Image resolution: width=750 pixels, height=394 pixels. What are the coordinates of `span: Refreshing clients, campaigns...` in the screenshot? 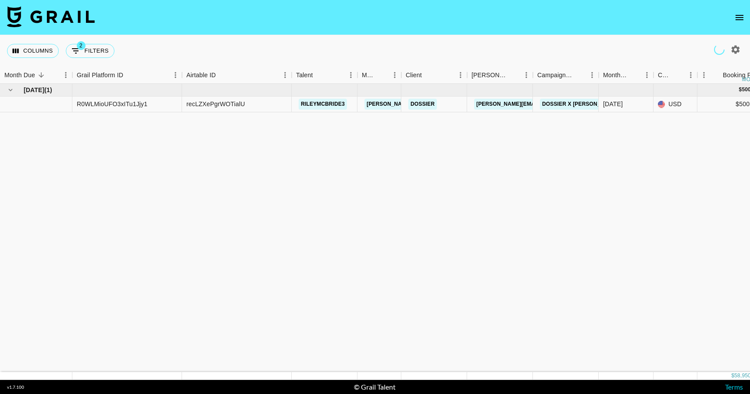 It's located at (718, 49).